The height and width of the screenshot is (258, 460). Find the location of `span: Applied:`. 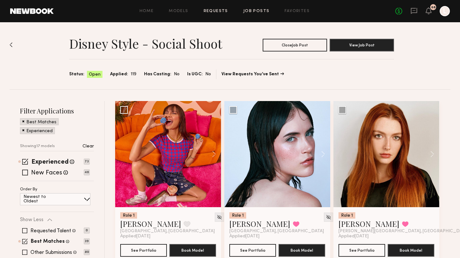

span: Applied: is located at coordinates (119, 74).